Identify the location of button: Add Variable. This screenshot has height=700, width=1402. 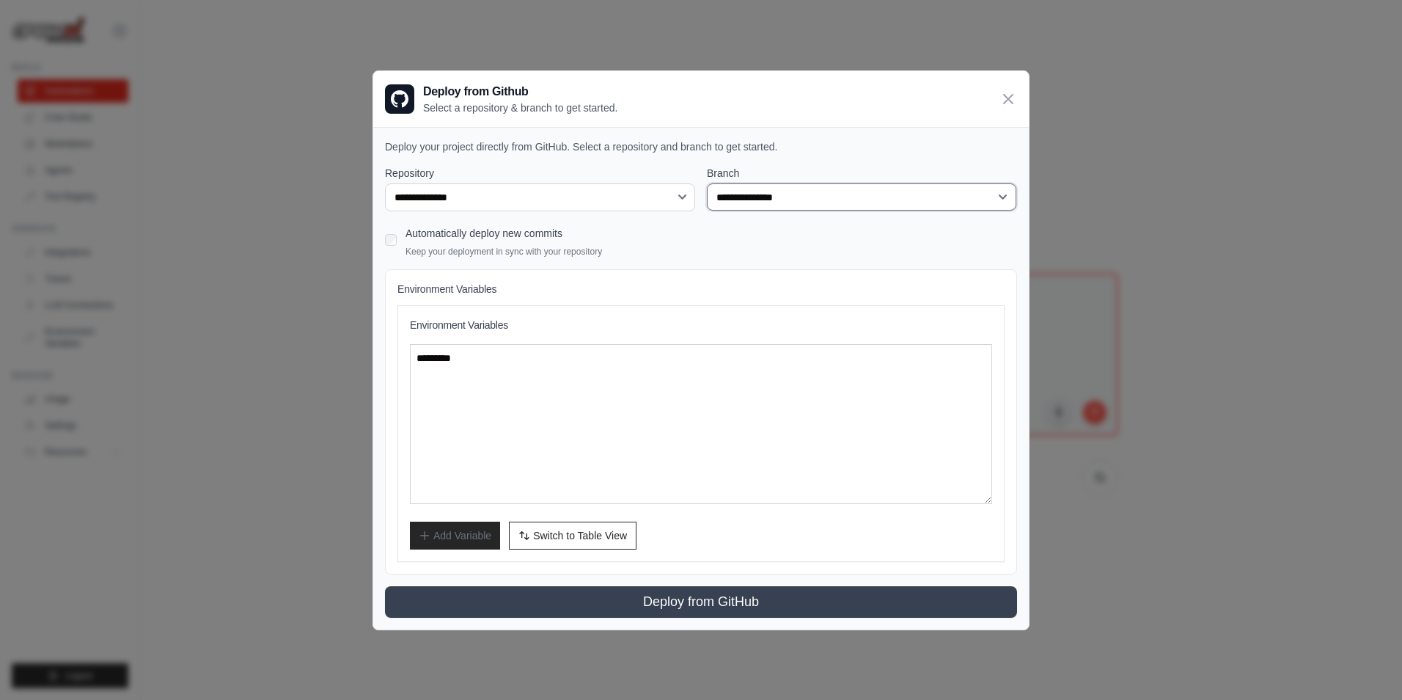
(455, 535).